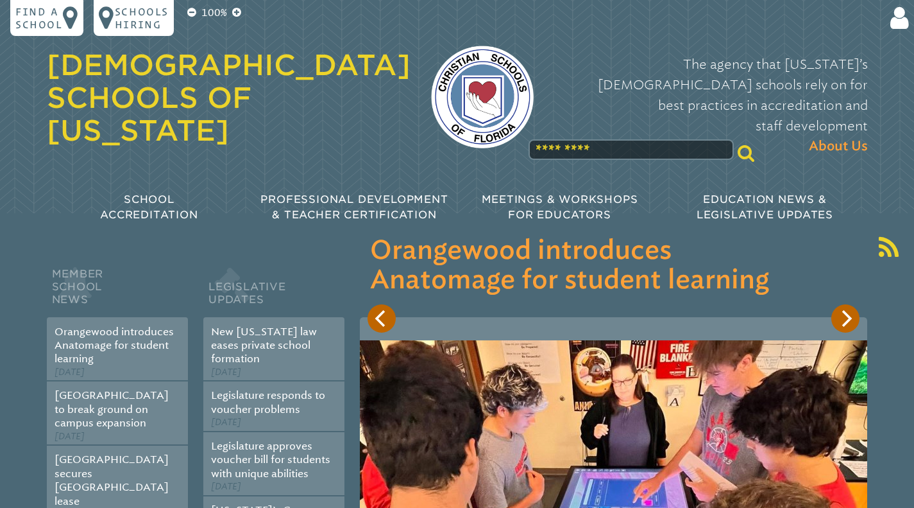 The width and height of the screenshot is (914, 508). Describe the element at coordinates (354, 207) in the screenshot. I see `span: Professional Development & Teacher Certification` at that location.